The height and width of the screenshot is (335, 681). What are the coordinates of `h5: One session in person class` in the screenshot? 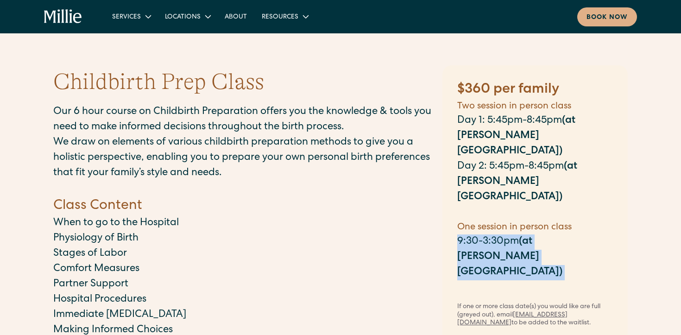 It's located at (535, 227).